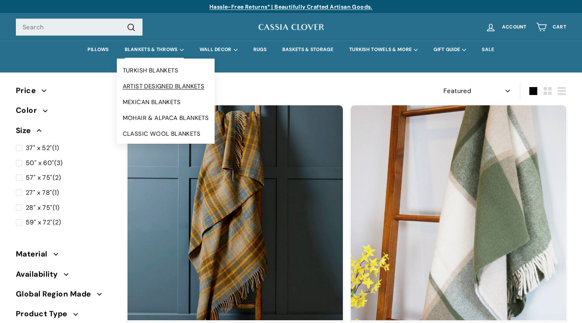 The image size is (582, 323). What do you see at coordinates (166, 102) in the screenshot?
I see `a: MEXICAN BLANKETS` at bounding box center [166, 102].